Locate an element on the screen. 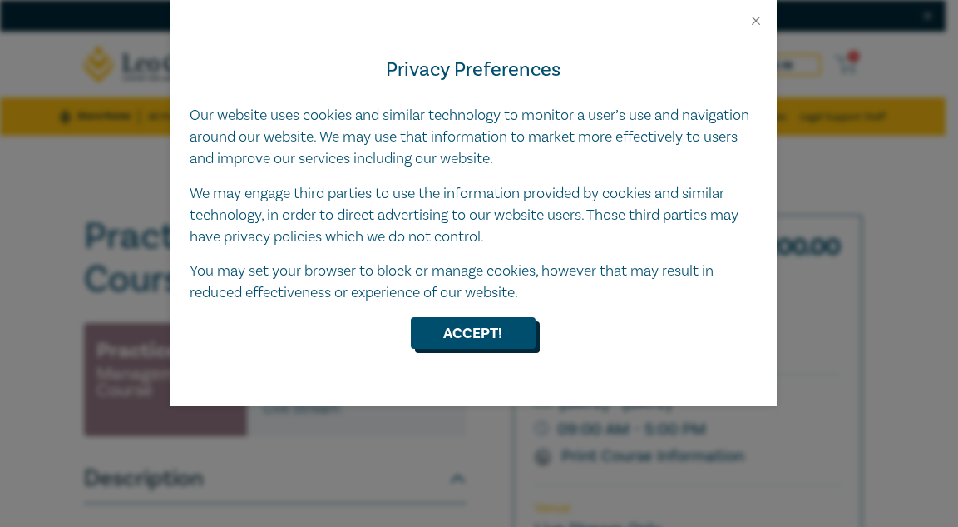 The height and width of the screenshot is (527, 958). p: We may engage third parties to use the information provided by cookies and similar technology, in... is located at coordinates (473, 215).